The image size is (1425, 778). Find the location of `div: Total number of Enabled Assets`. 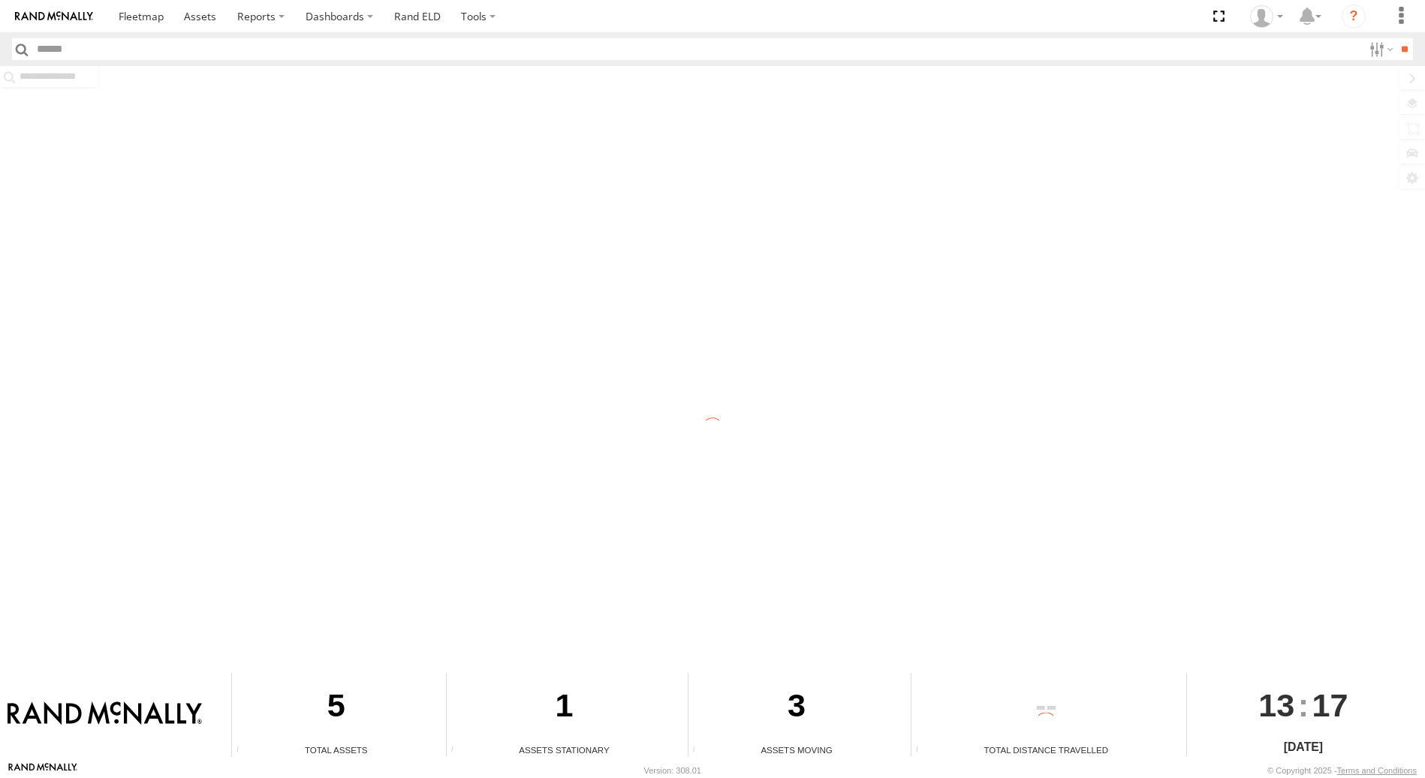

div: Total number of Enabled Assets is located at coordinates (243, 750).